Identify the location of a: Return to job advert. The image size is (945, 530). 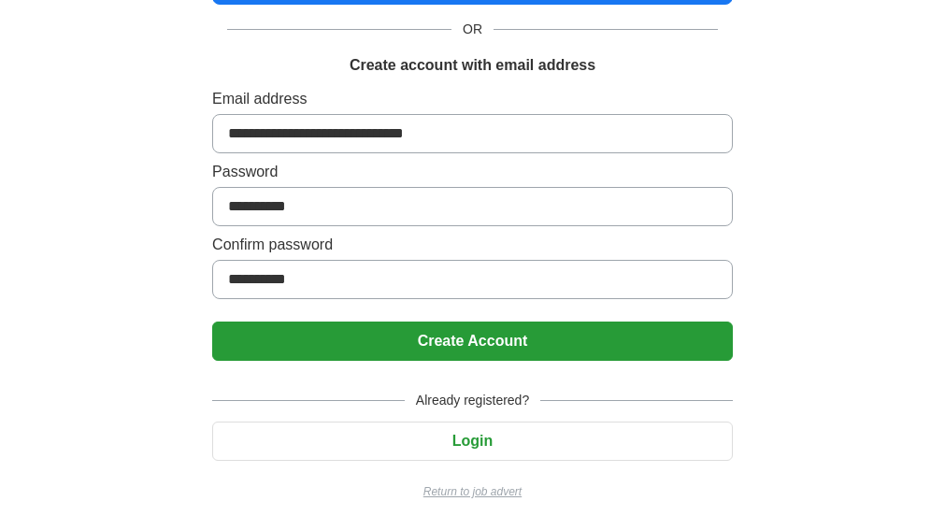
(472, 492).